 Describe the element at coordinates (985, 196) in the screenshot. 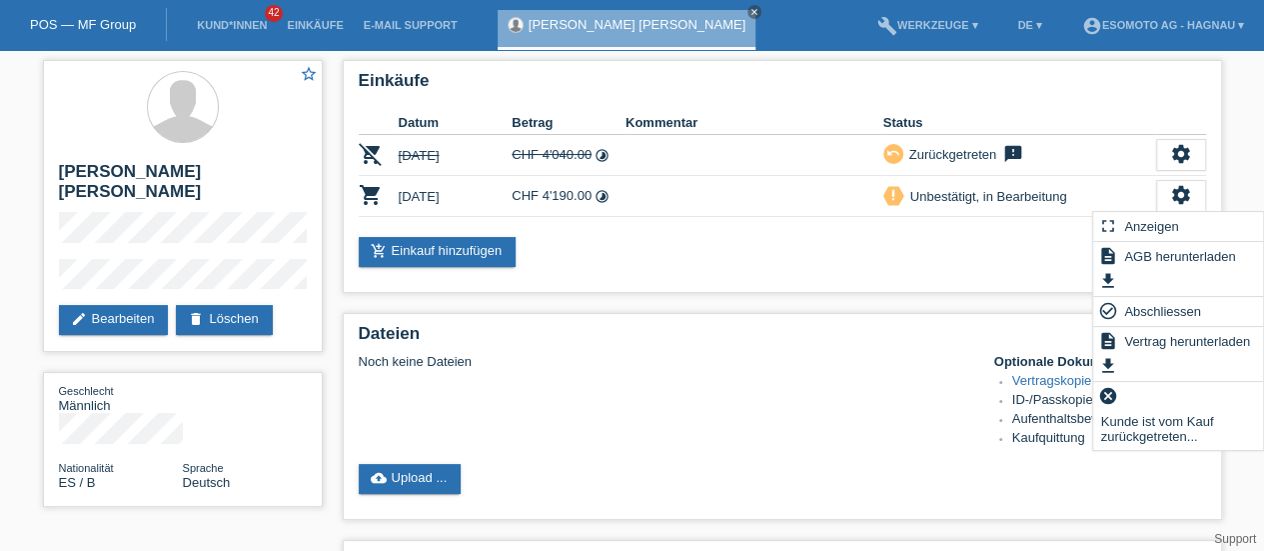

I see `div: Unbestätigt, in Bearbeitung` at that location.